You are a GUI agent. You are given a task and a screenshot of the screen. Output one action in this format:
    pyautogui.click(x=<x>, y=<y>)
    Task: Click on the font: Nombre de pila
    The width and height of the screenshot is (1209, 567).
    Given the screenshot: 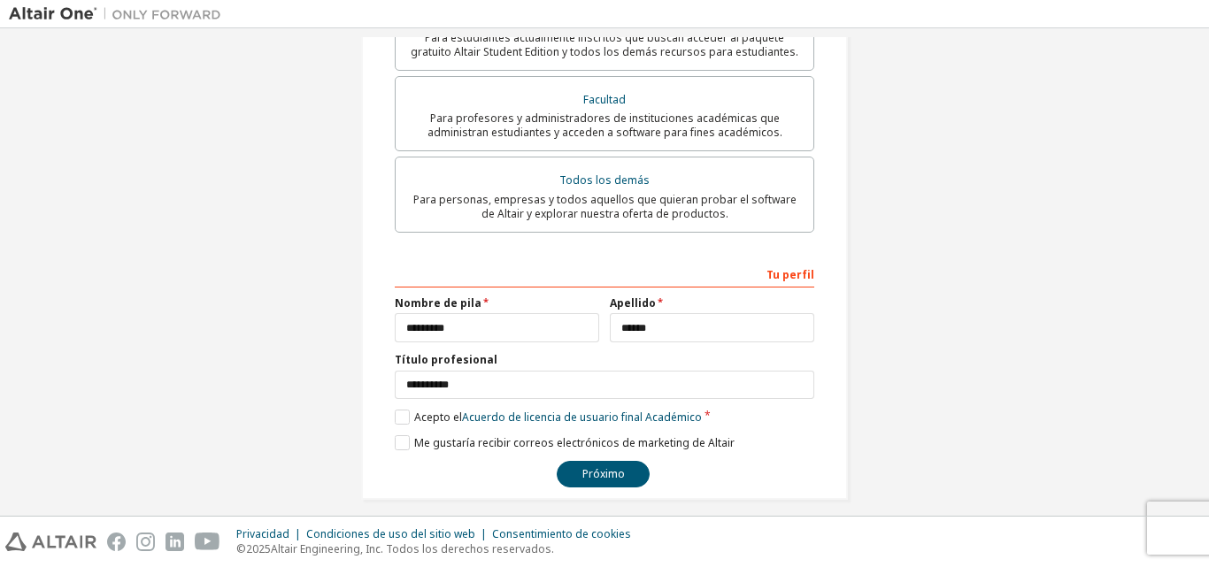 What is the action you would take?
    pyautogui.click(x=438, y=303)
    